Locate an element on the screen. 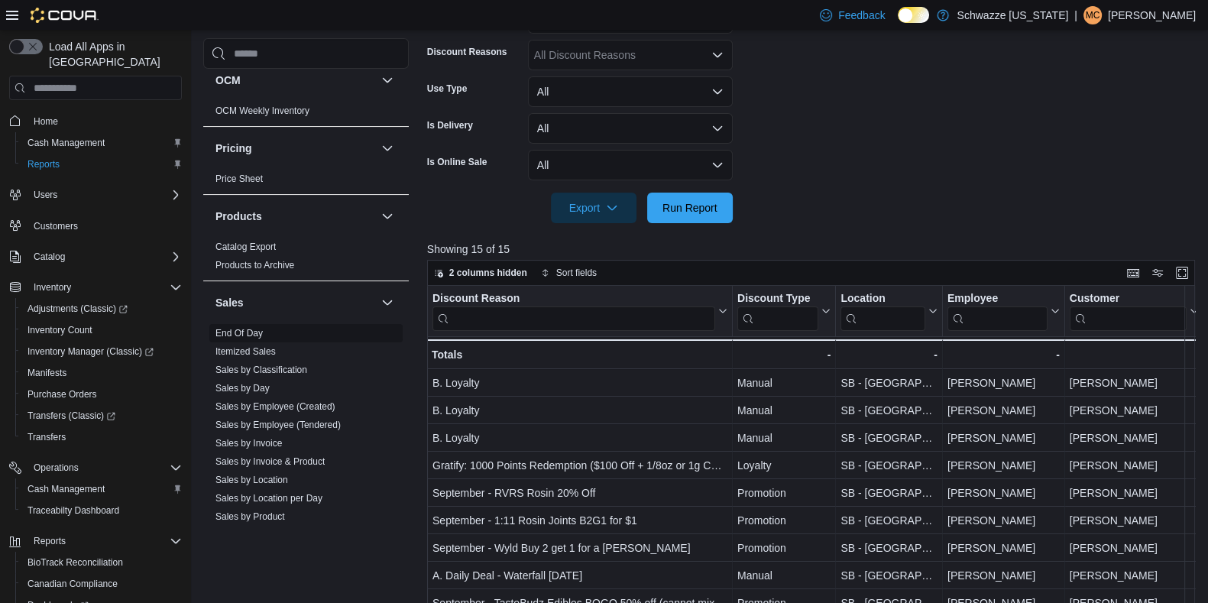 Image resolution: width=1208 pixels, height=603 pixels. div: Gratify: 1000 Points Redemption ($100 Off + 1/8oz or 1g Concentrate) is located at coordinates (580, 466).